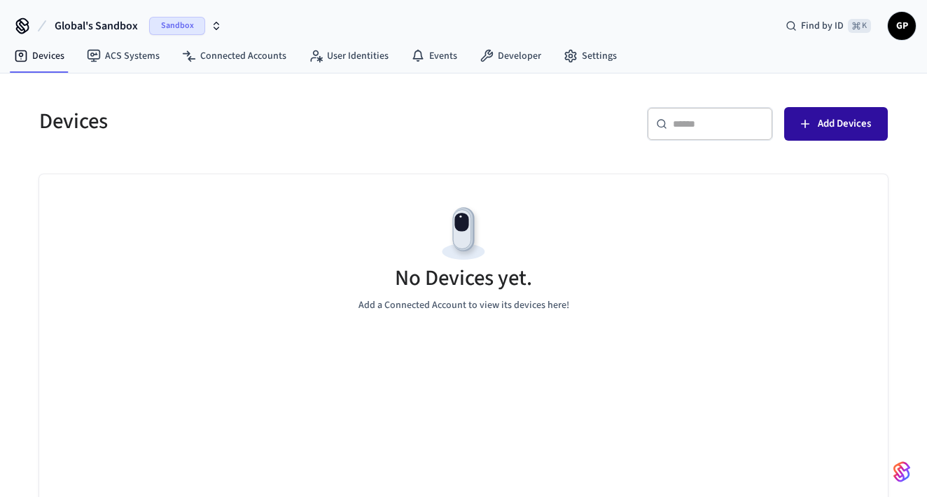 Image resolution: width=927 pixels, height=497 pixels. I want to click on a: Connected Accounts, so click(234, 56).